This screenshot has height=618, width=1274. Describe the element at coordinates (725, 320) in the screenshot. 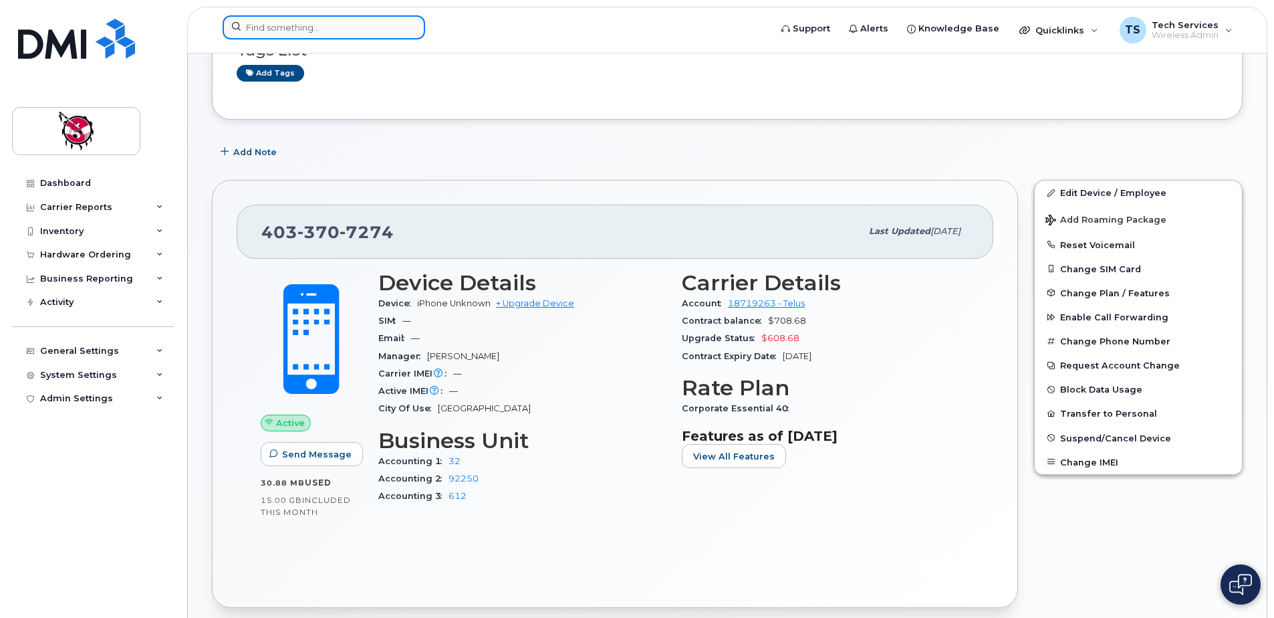

I see `span: Contract balance` at that location.